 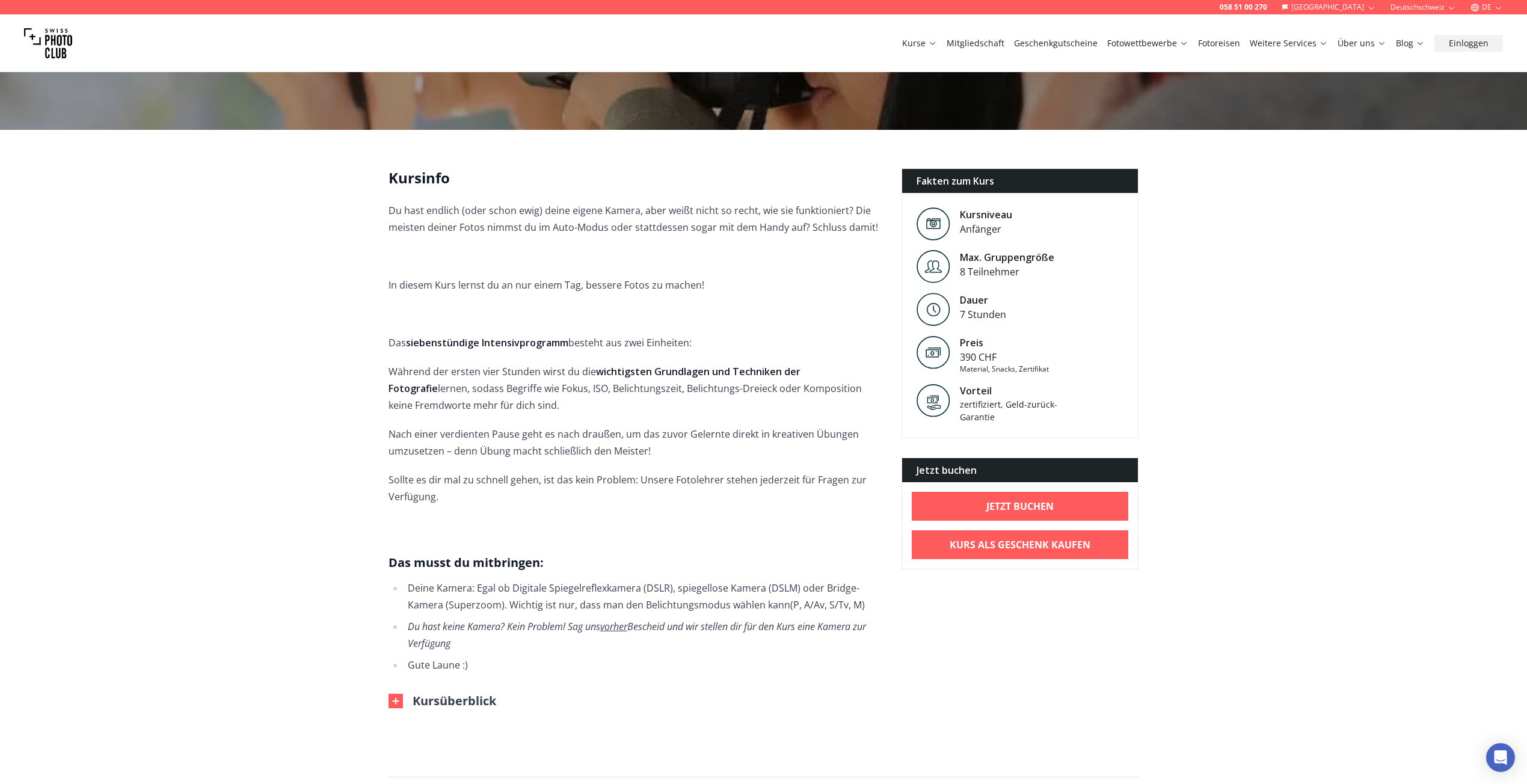 What do you see at coordinates (1005, 358) in the screenshot?
I see `div: 390 CHF` at bounding box center [1005, 358].